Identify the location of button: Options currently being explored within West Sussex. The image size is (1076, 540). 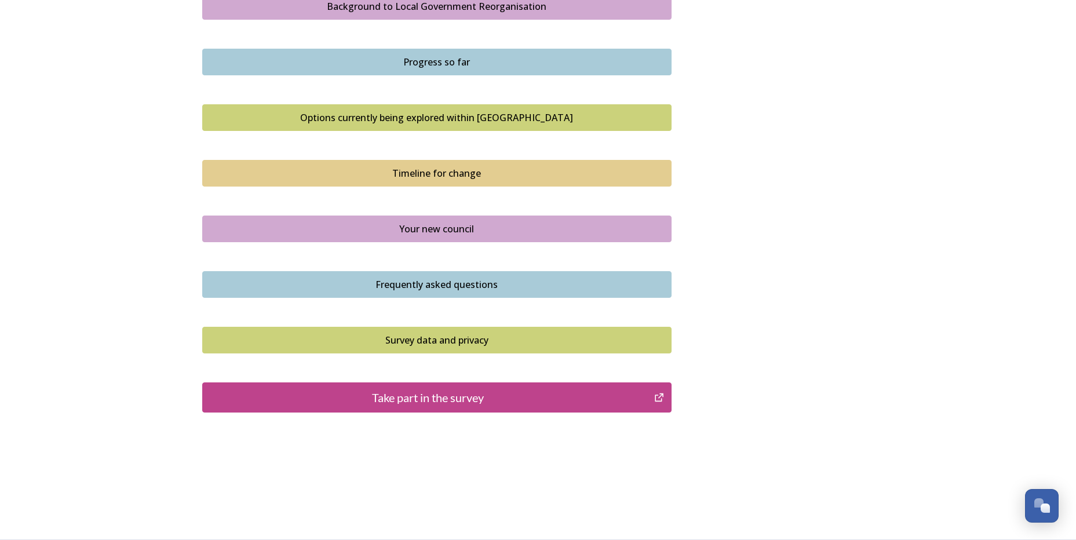
(437, 118).